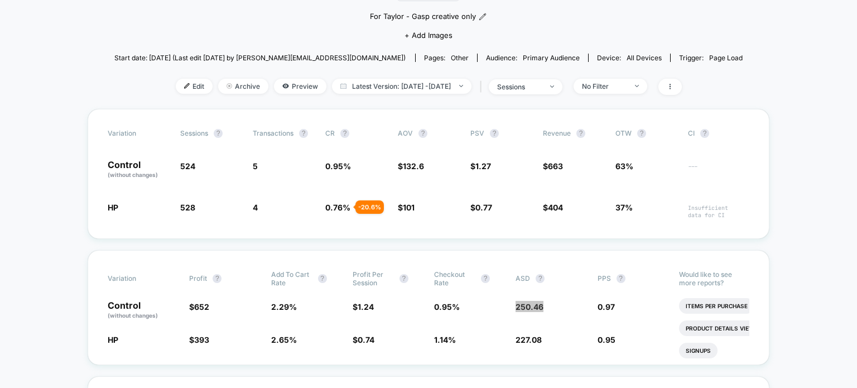  I want to click on span: OTW, so click(646, 133).